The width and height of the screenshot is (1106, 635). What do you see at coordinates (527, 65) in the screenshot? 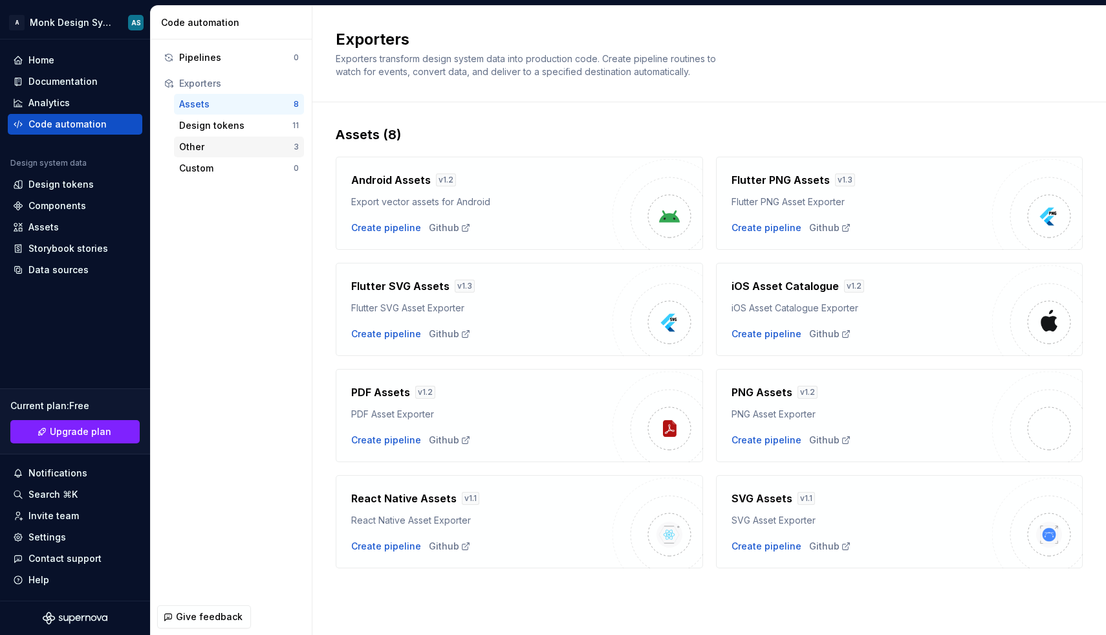
I see `span: Exporters transform design system data into production code. Create pipeline routines to watch fo...` at bounding box center [527, 65].